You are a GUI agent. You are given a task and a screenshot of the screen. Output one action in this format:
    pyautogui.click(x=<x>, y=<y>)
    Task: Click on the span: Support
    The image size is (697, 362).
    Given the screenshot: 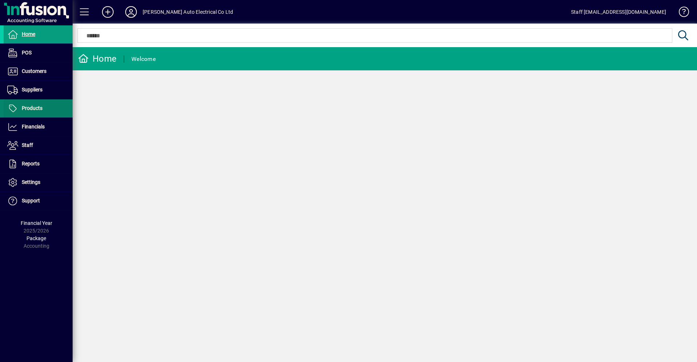 What is the action you would take?
    pyautogui.click(x=31, y=201)
    